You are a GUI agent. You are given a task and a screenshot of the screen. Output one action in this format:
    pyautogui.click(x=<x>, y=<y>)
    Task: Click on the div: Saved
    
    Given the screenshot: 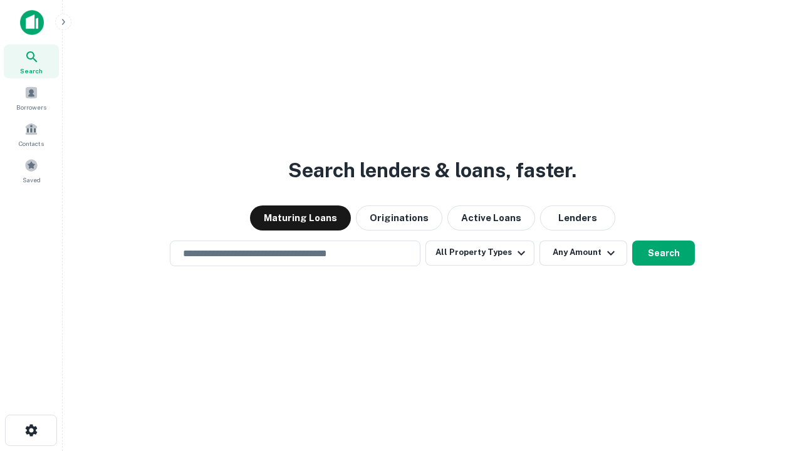 What is the action you would take?
    pyautogui.click(x=31, y=170)
    